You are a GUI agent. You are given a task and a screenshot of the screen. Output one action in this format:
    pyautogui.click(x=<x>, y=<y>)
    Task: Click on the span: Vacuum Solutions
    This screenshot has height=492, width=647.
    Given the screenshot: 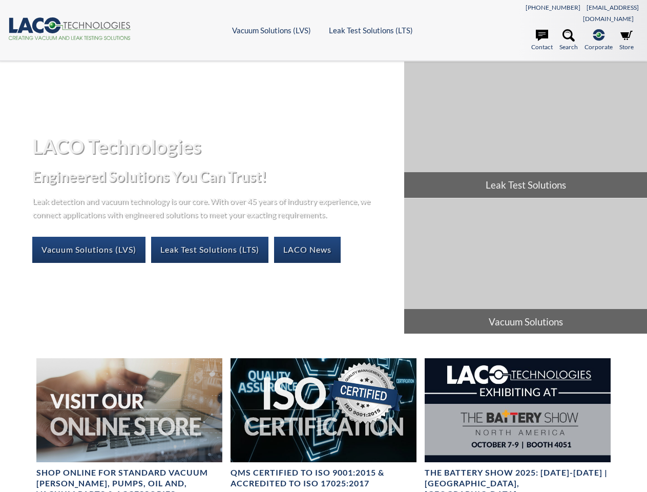 What is the action you would take?
    pyautogui.click(x=526, y=322)
    